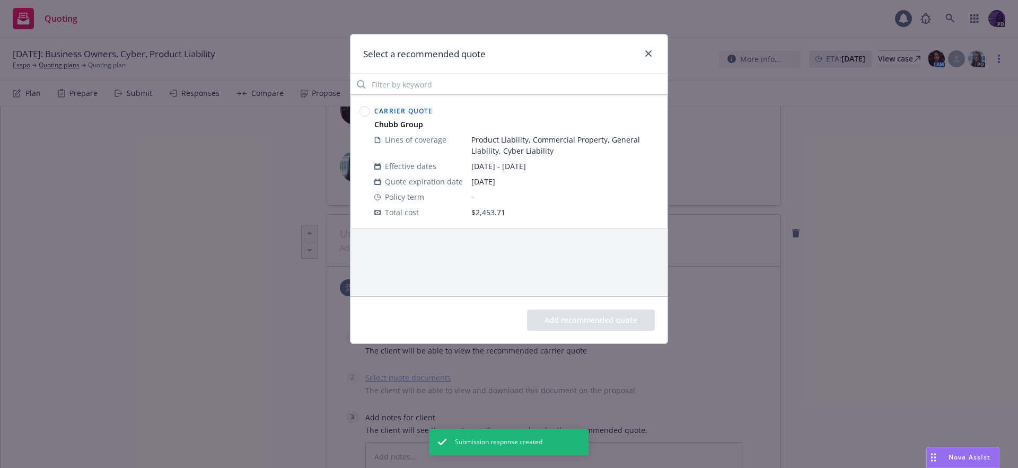 This screenshot has width=1018, height=468. What do you see at coordinates (648, 54) in the screenshot?
I see `a: close` at bounding box center [648, 54].